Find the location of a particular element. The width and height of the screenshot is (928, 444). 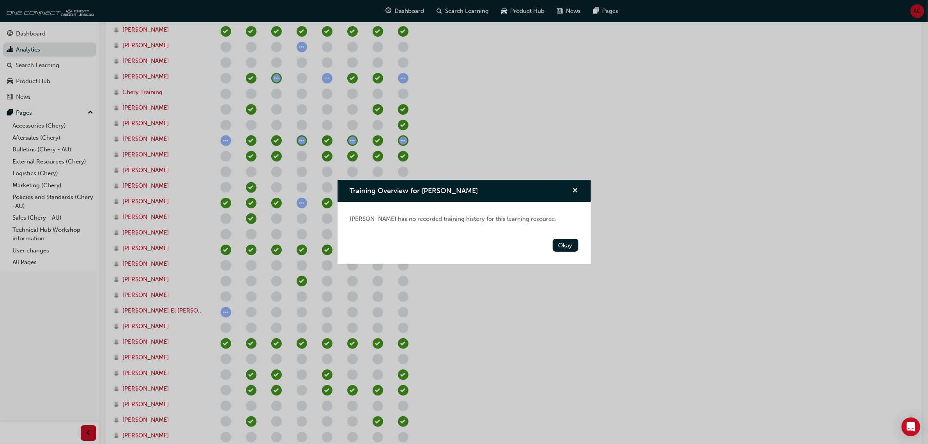

button: Okay is located at coordinates (566, 245).